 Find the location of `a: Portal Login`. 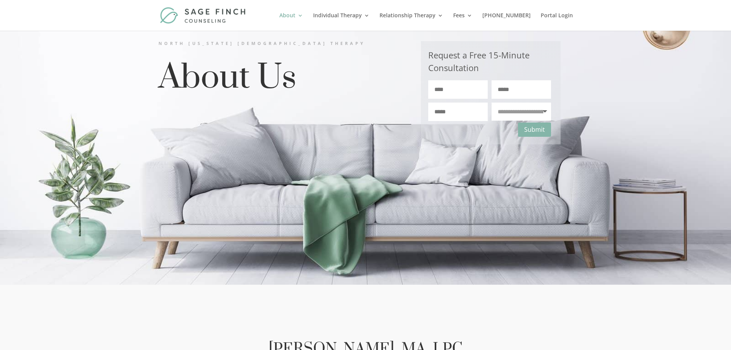

a: Portal Login is located at coordinates (557, 21).